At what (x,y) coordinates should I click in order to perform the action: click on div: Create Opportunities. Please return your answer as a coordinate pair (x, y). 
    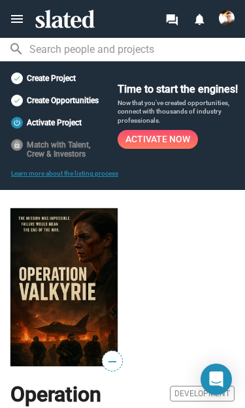
    Looking at the image, I should click on (70, 101).